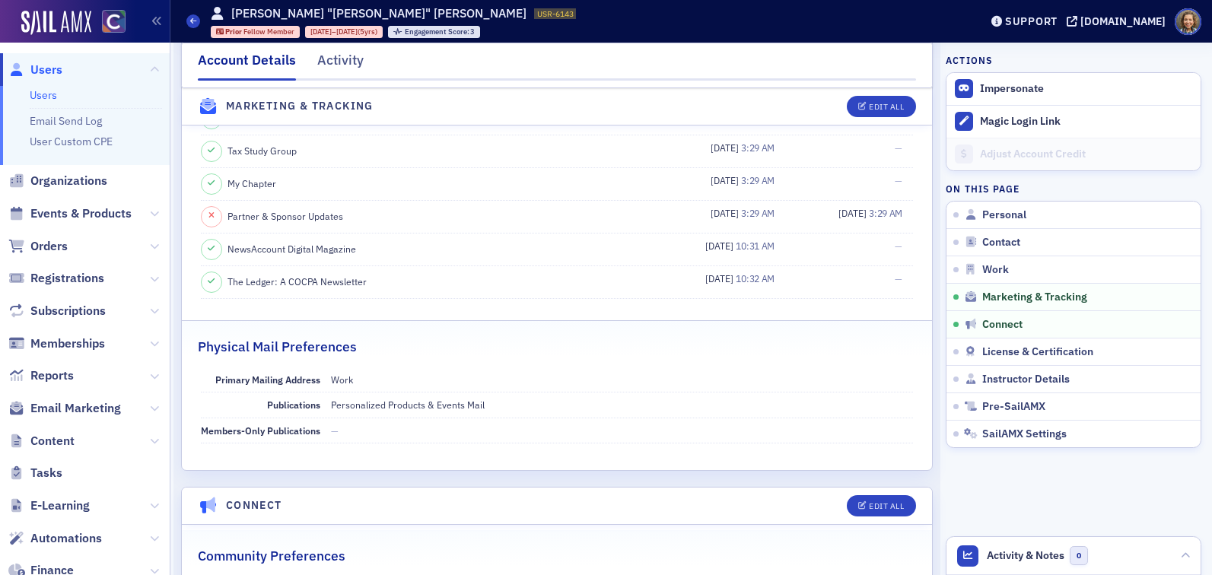 Image resolution: width=1212 pixels, height=575 pixels. I want to click on h4: Marketing & Tracking, so click(300, 106).